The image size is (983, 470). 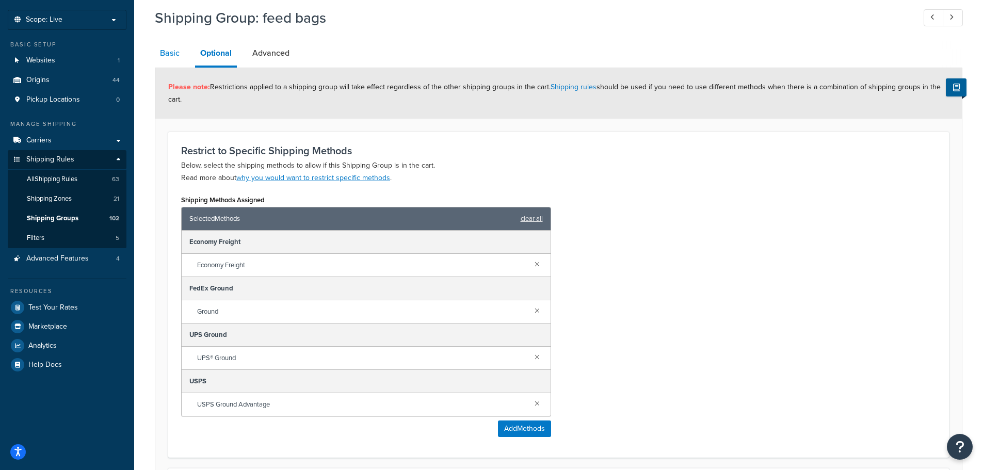 I want to click on span: Ground, so click(x=362, y=312).